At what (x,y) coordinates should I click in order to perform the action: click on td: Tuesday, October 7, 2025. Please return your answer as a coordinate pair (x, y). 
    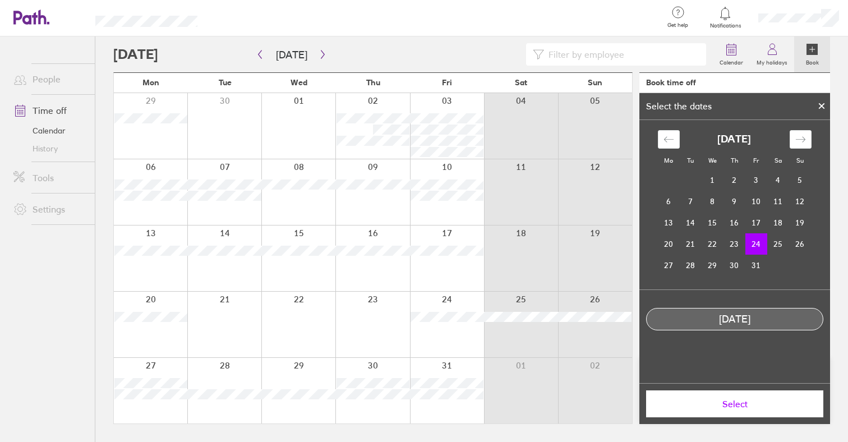
    Looking at the image, I should click on (690, 201).